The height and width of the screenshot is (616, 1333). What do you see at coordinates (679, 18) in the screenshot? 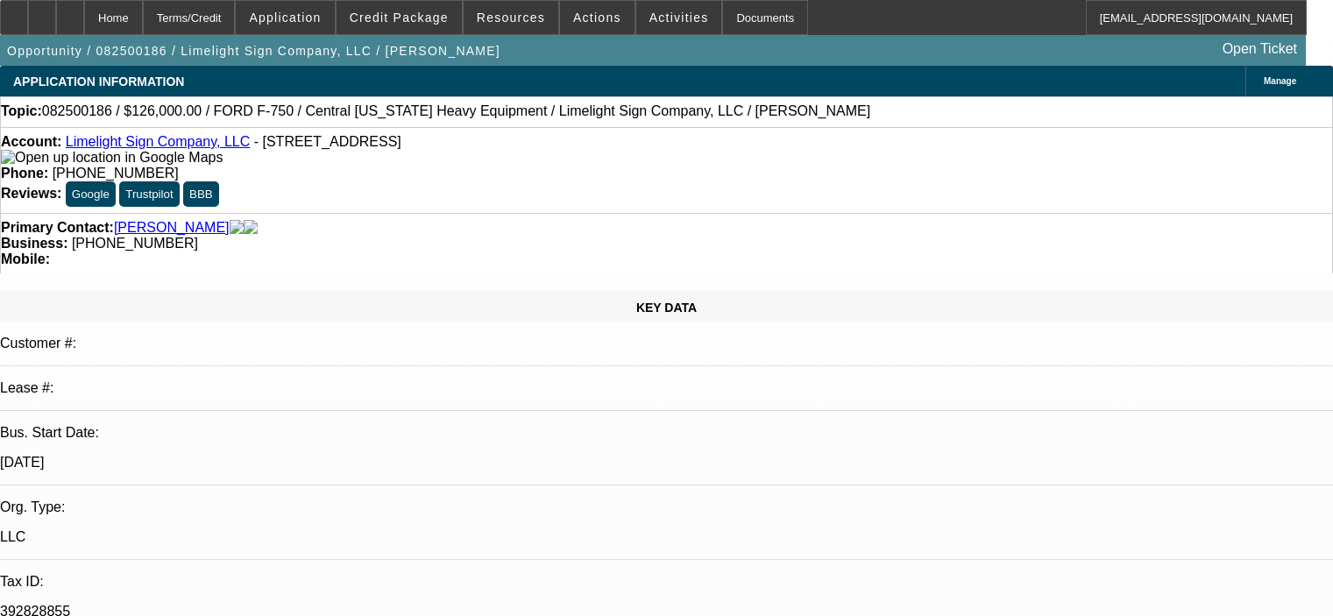
I see `button: Activities` at bounding box center [679, 18].